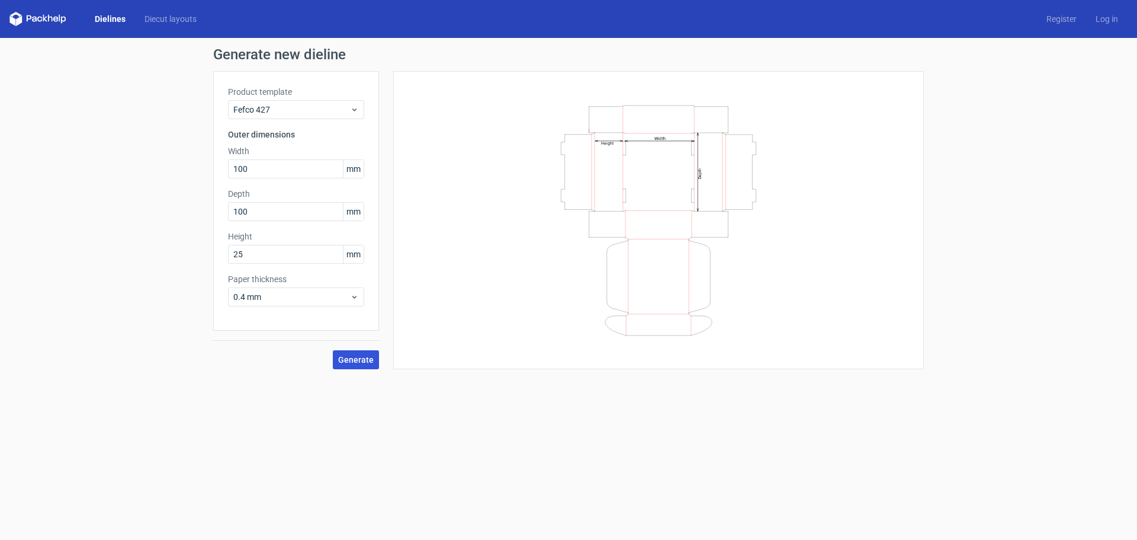 The width and height of the screenshot is (1137, 540). I want to click on label: Height, so click(296, 236).